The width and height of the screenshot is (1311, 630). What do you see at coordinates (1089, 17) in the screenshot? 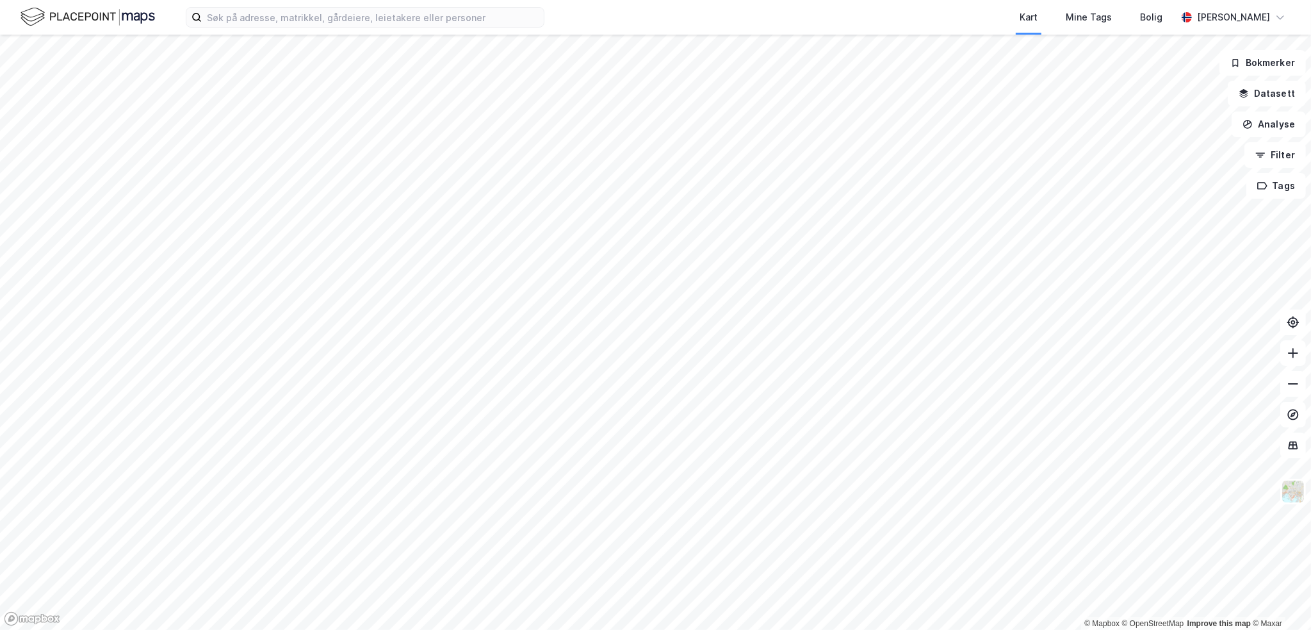
I see `div: Mine Tags` at bounding box center [1089, 17].